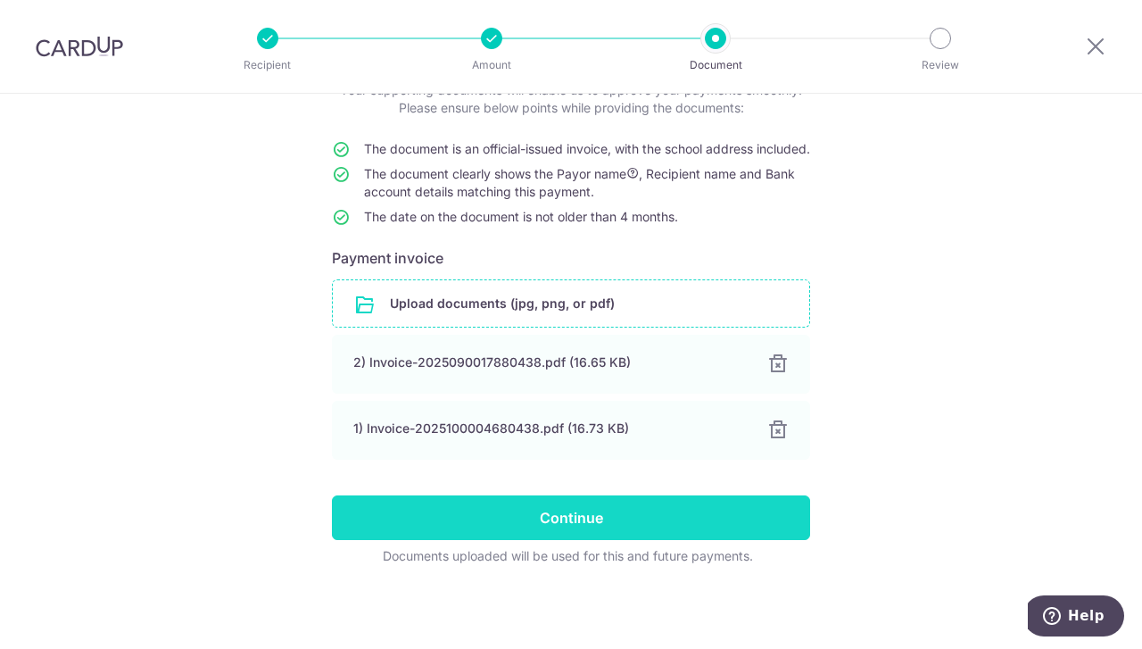  I want to click on input: Continue, so click(571, 518).